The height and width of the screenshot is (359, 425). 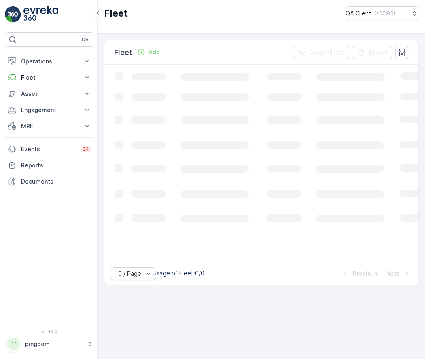 What do you see at coordinates (49, 62) in the screenshot?
I see `p: Operations` at bounding box center [49, 62].